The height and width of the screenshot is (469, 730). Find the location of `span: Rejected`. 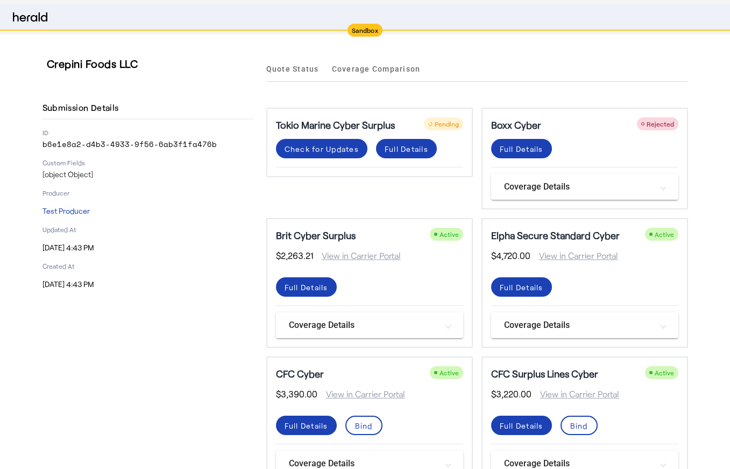

span: Rejected is located at coordinates (660, 124).